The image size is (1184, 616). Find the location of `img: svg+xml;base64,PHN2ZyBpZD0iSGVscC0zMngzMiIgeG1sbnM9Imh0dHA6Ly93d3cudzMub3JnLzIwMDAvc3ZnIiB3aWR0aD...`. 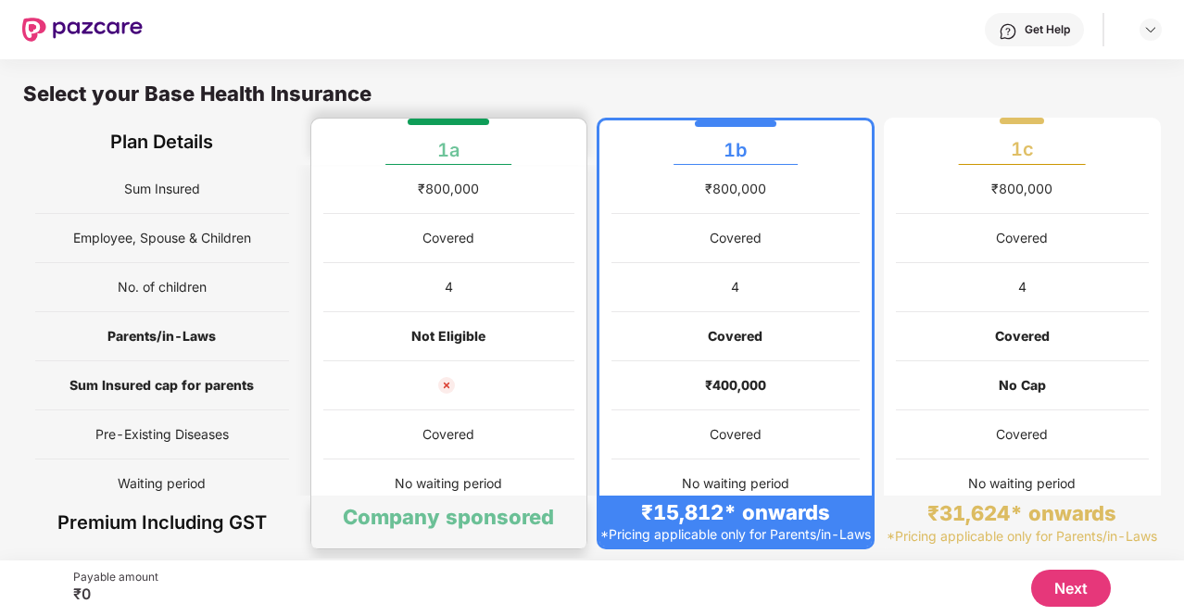

img: svg+xml;base64,PHN2ZyBpZD0iSGVscC0zMngzMiIgeG1sbnM9Imh0dHA6Ly93d3cudzMub3JnLzIwMDAvc3ZnIiB3aWR0aD... is located at coordinates (1008, 31).